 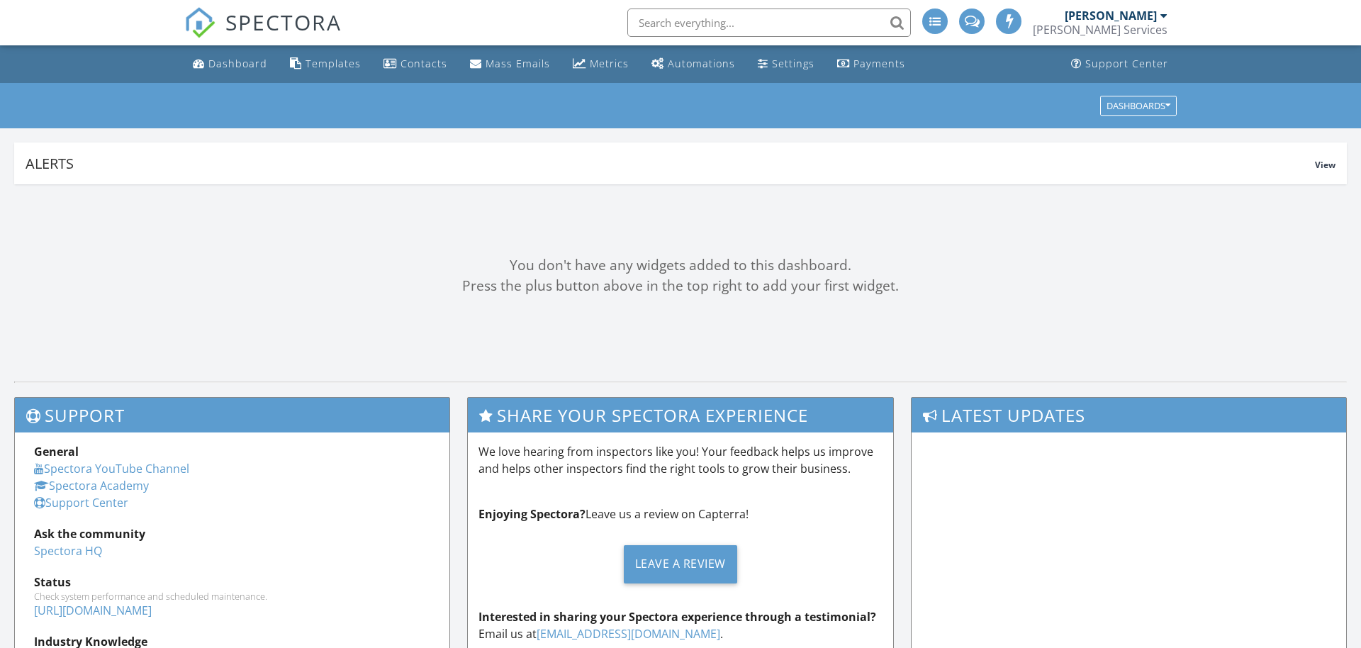 What do you see at coordinates (232, 596) in the screenshot?
I see `div: Check system performance and scheduled maintenance.` at bounding box center [232, 596].